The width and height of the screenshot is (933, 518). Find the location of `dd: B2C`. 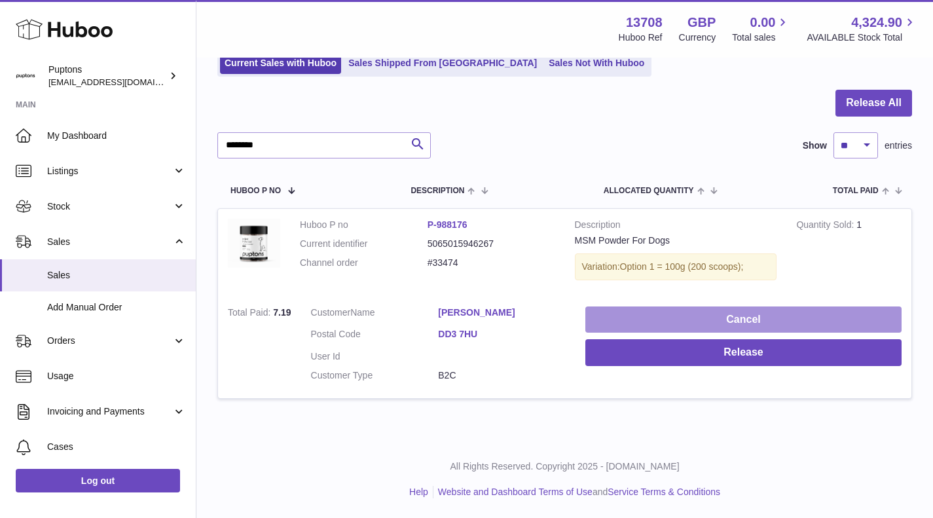

dd: B2C is located at coordinates (502, 375).